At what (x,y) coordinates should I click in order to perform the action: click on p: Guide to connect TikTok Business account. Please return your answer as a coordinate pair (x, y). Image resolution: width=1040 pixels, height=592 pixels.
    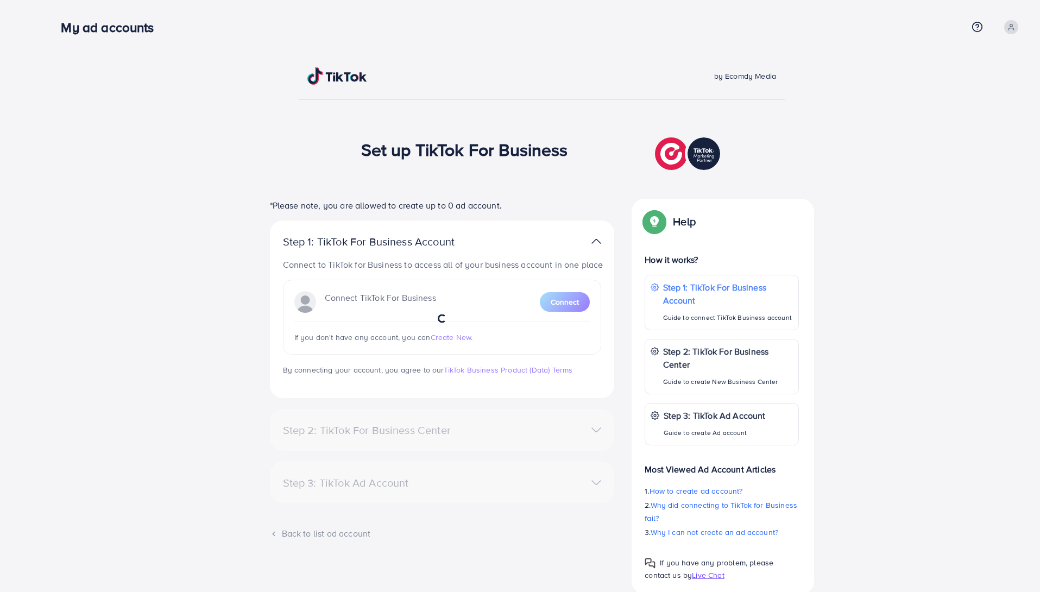
    Looking at the image, I should click on (728, 318).